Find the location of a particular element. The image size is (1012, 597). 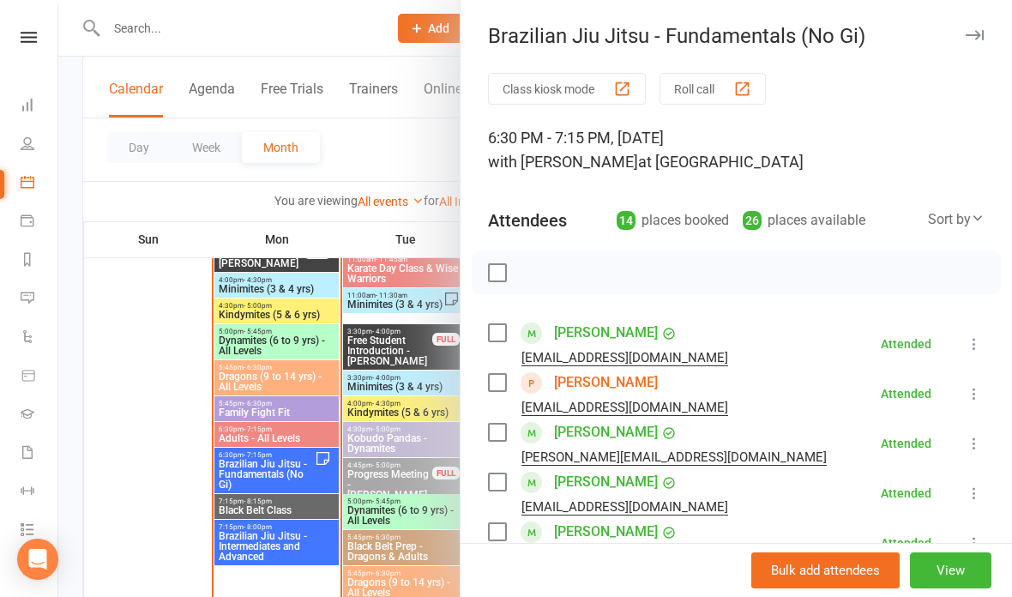

a: Reports is located at coordinates (39, 261).